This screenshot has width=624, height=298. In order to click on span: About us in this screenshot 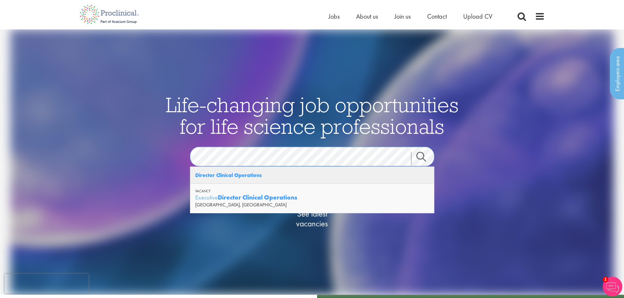, I will do `click(367, 16)`.